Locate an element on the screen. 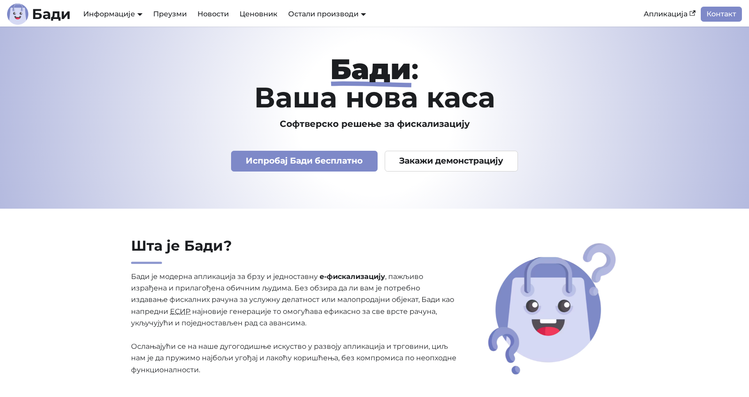 This screenshot has width=749, height=397. h2: Шта је Бади? is located at coordinates (294, 250).